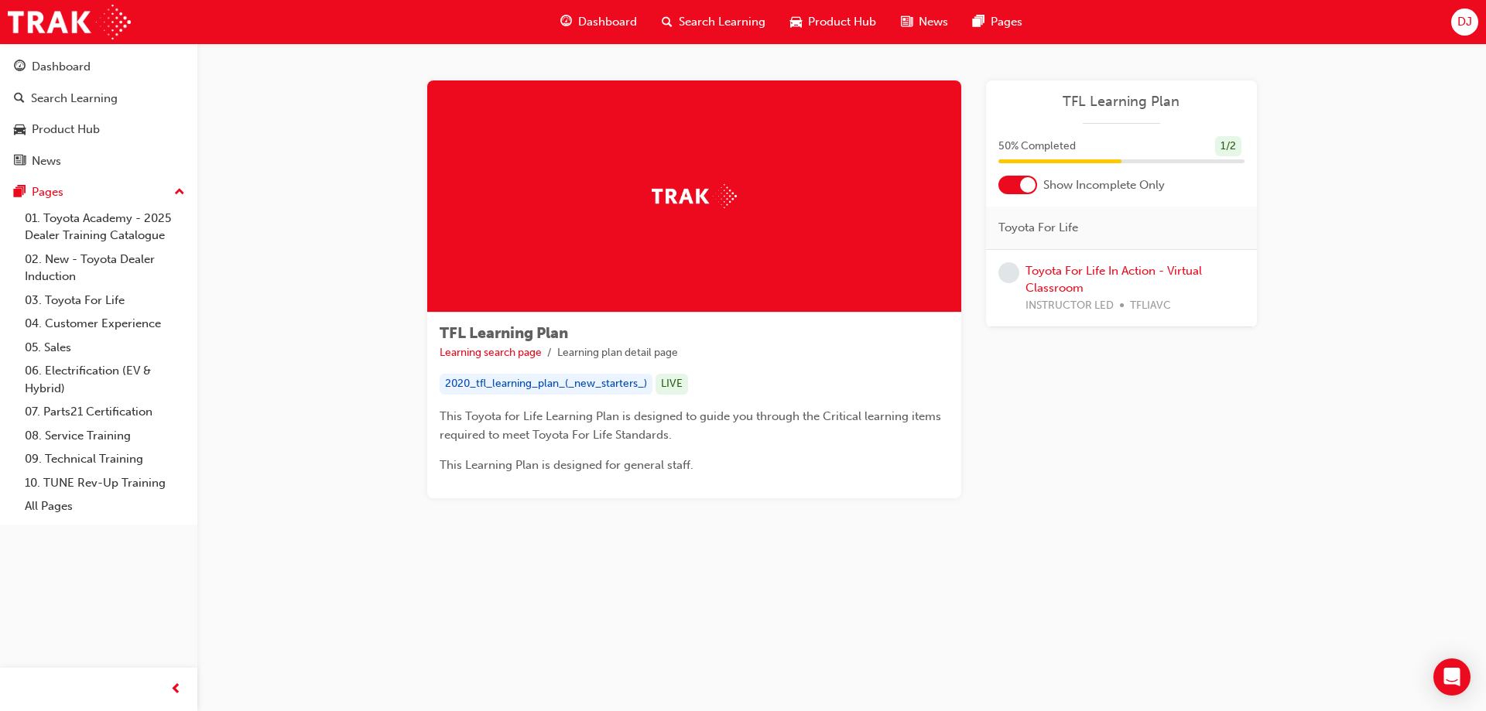  I want to click on a: pages-iconPages, so click(997, 22).